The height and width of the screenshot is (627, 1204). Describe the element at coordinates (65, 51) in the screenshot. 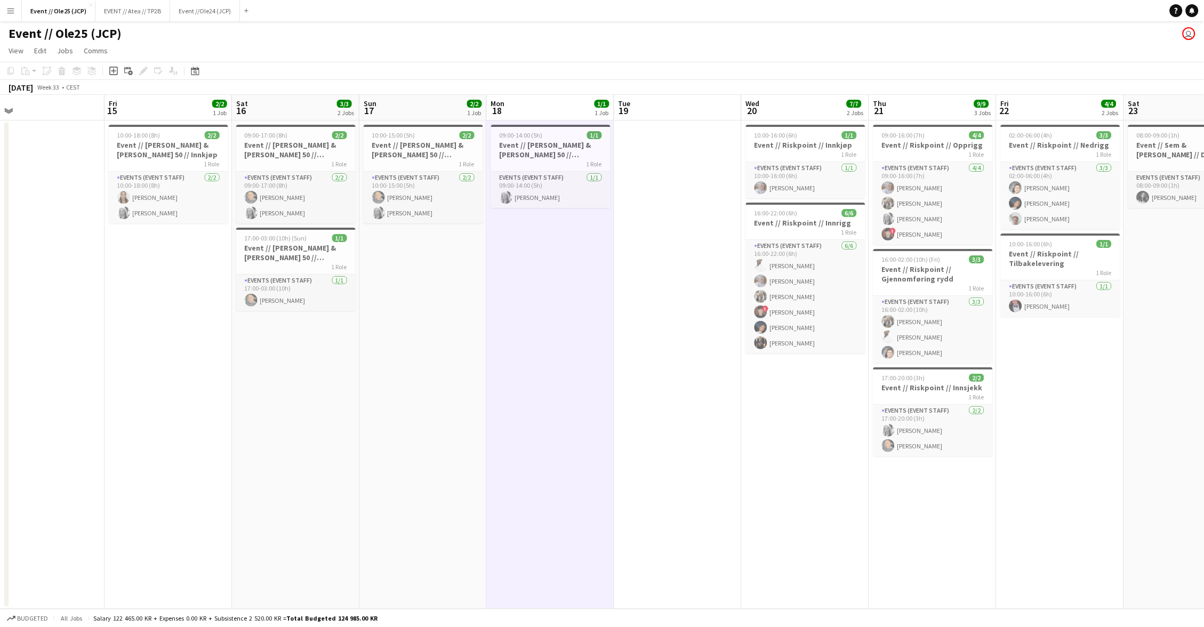

I see `a: Jobs` at that location.